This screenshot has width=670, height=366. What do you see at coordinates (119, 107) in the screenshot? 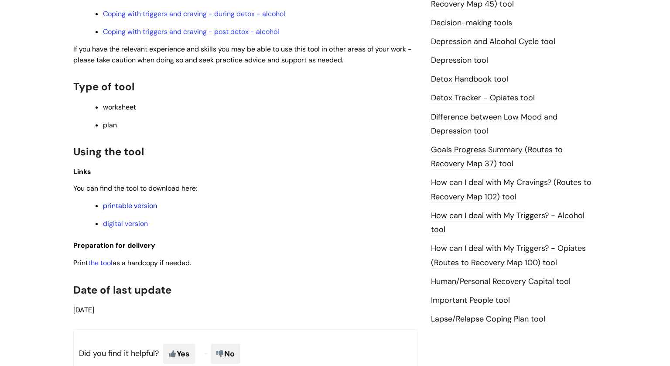
I see `span: worksheet` at bounding box center [119, 107].